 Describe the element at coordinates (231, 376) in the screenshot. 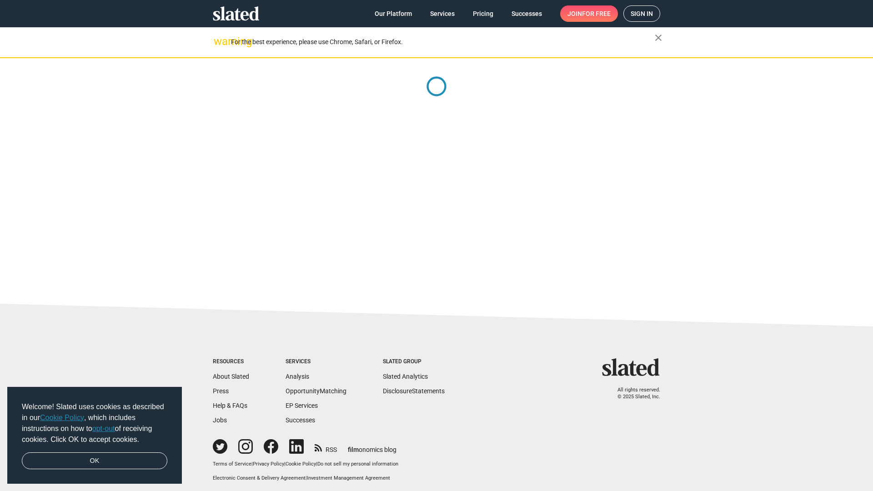

I see `a: About Slated` at that location.